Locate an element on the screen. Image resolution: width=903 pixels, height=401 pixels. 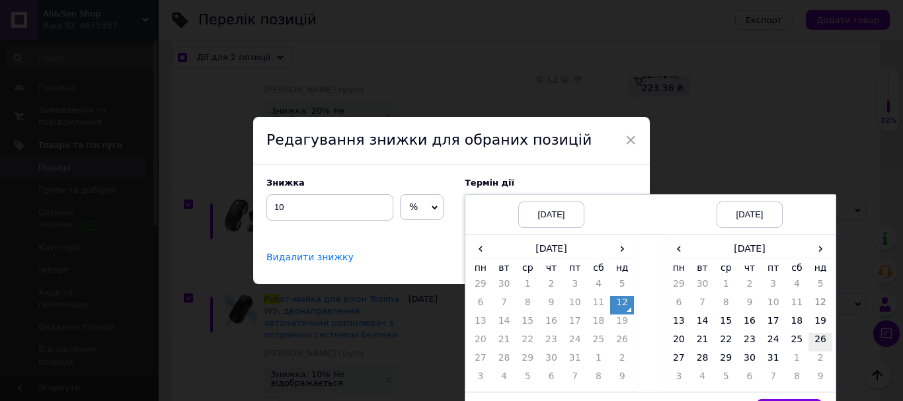
td: 19 is located at coordinates (622, 324).